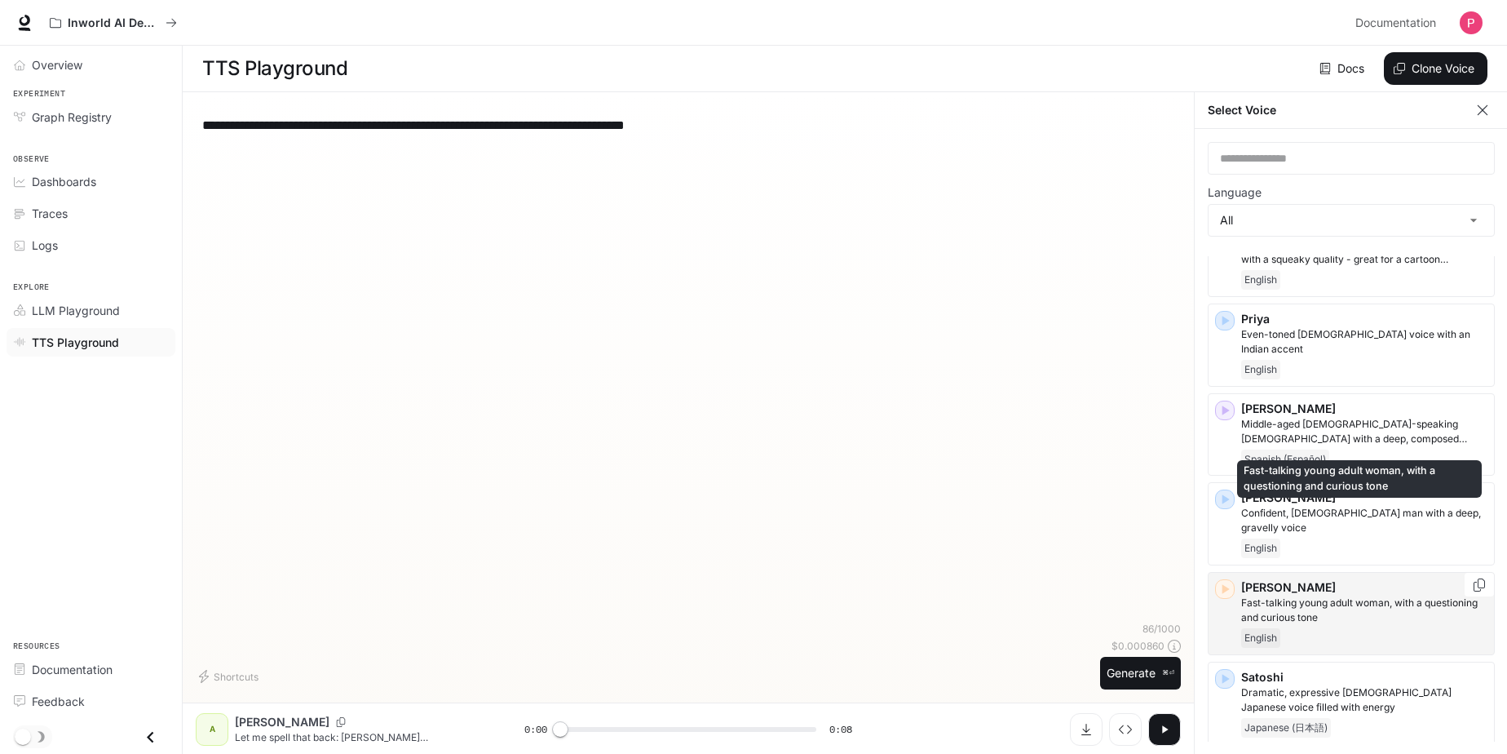 The width and height of the screenshot is (1507, 754). I want to click on button: User avatar, so click(1472, 23).